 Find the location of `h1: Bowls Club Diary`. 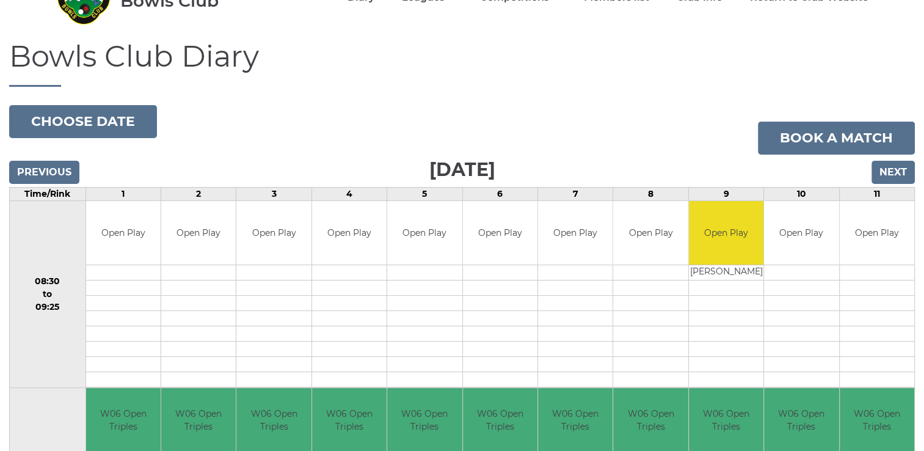

h1: Bowls Club Diary is located at coordinates (462, 64).